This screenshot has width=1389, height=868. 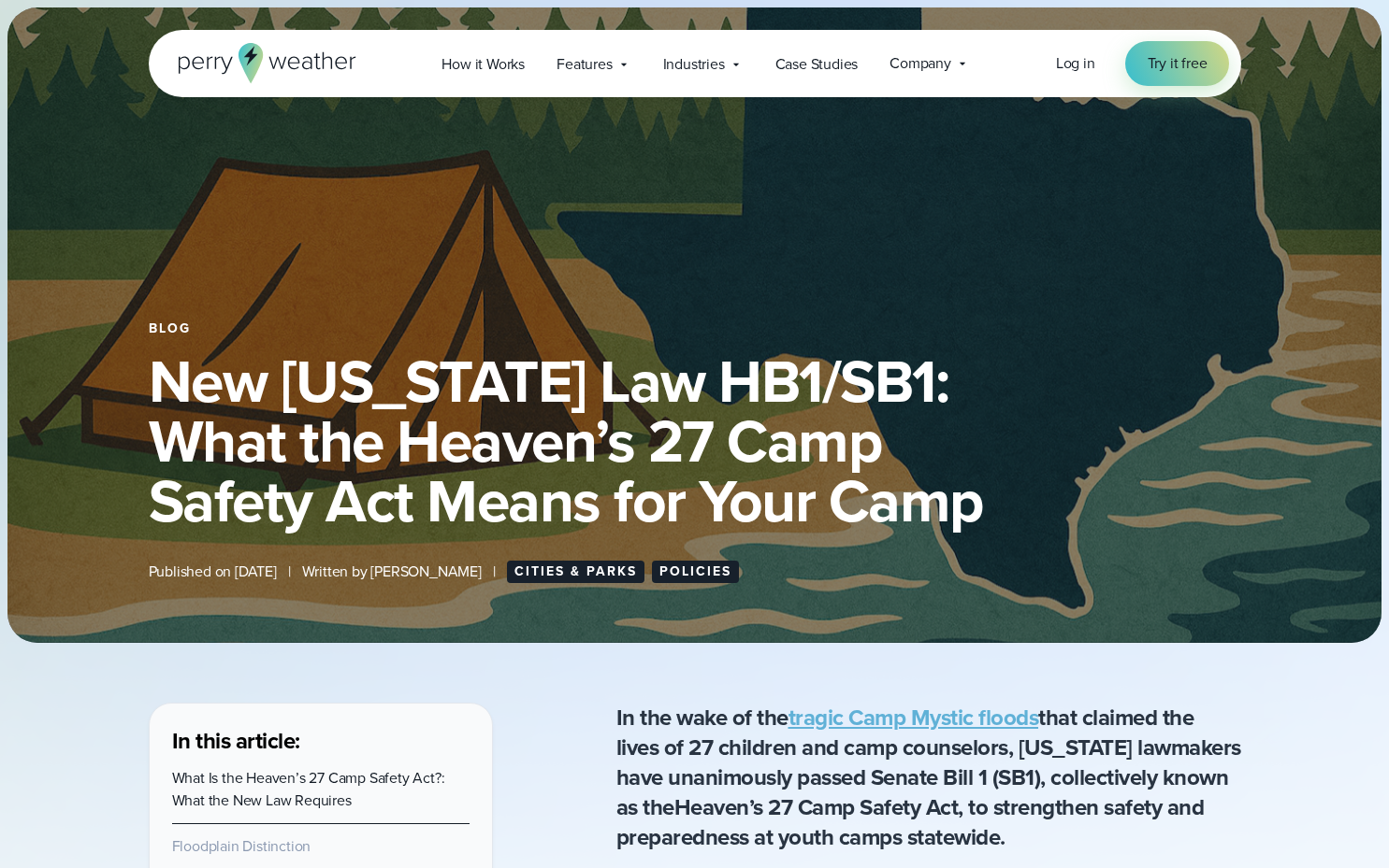 I want to click on span: Industries, so click(x=694, y=65).